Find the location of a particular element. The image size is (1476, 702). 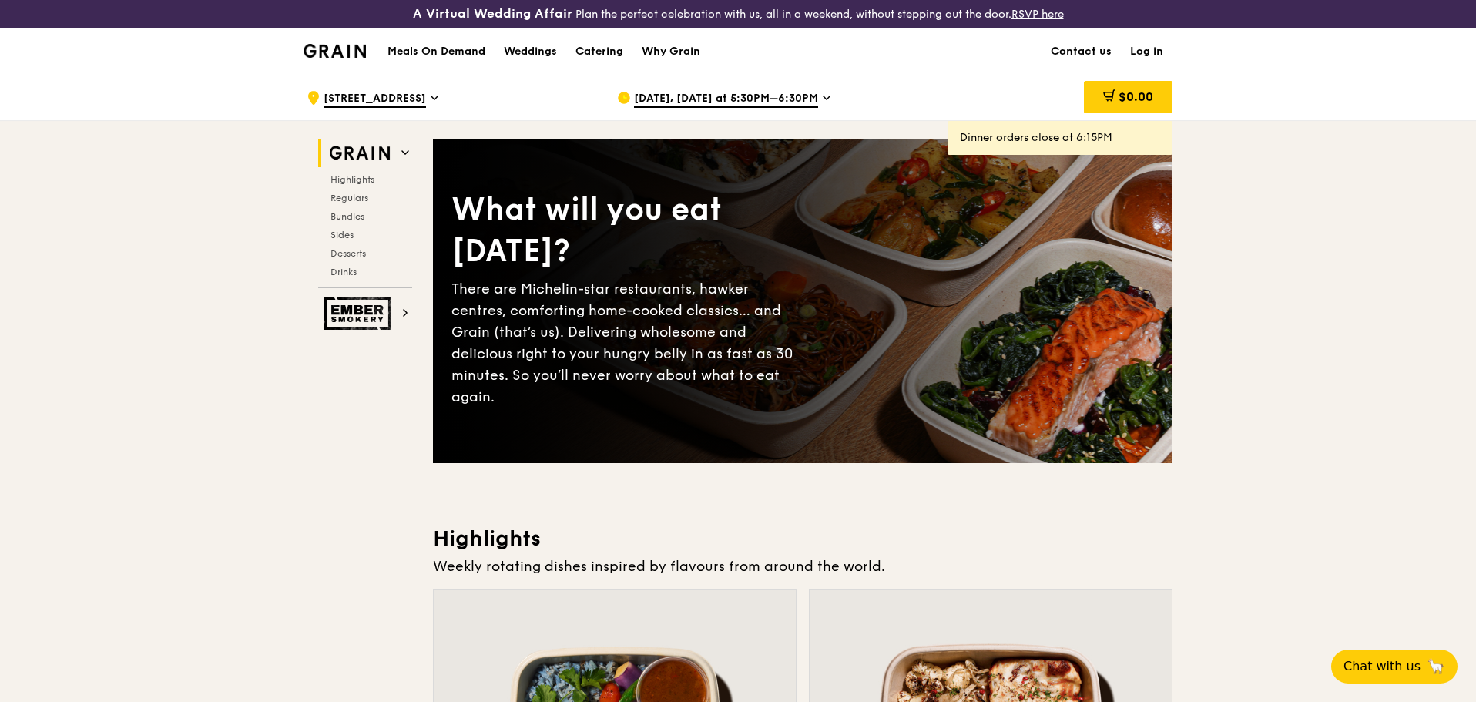

div: Weddings is located at coordinates (530, 52).